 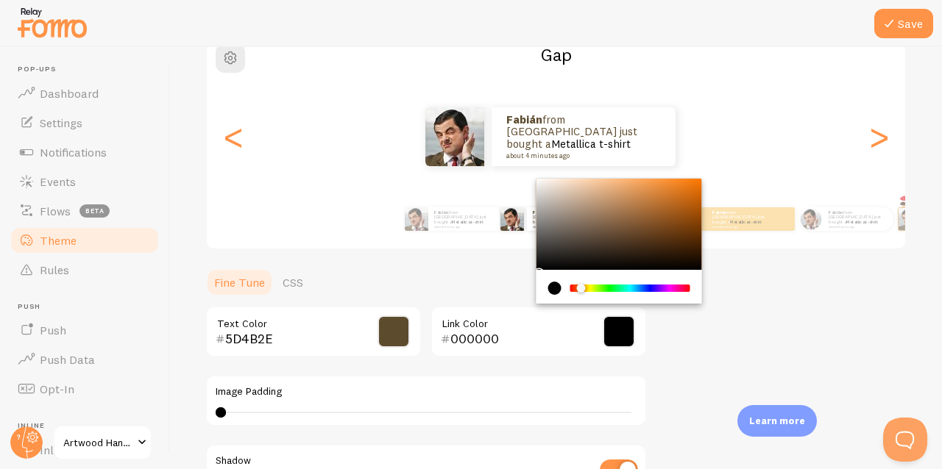 I want to click on h2: Gap, so click(x=556, y=54).